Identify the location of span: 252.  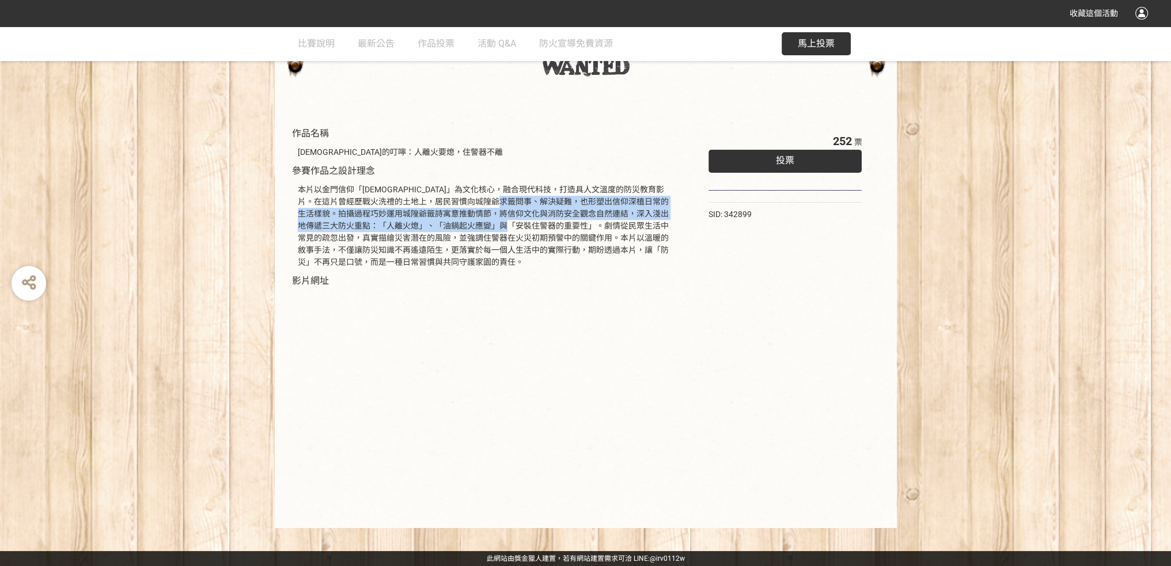
(842, 141).